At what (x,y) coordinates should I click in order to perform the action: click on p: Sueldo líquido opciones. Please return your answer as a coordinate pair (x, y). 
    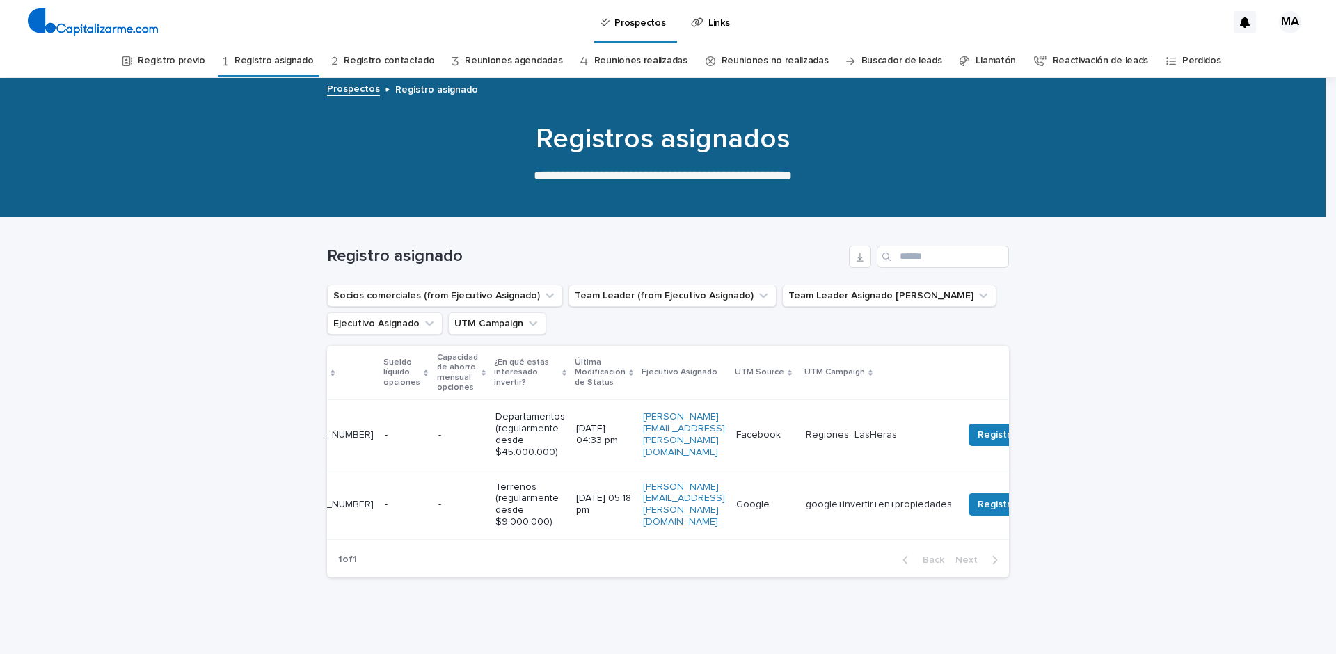
    Looking at the image, I should click on (402, 372).